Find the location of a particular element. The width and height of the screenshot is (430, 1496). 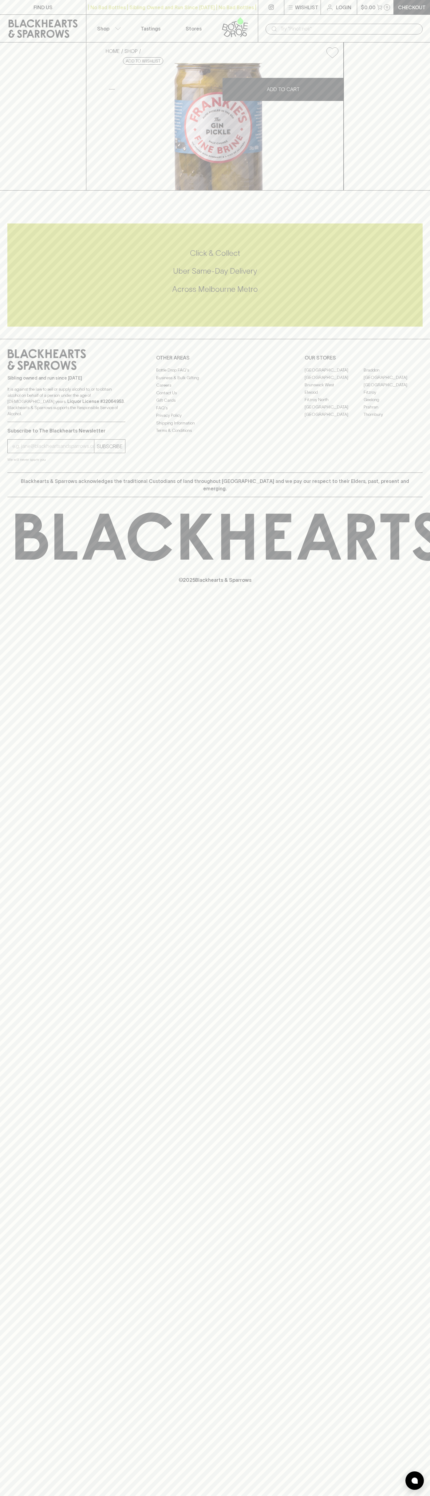

p: Stores is located at coordinates (194, 29).